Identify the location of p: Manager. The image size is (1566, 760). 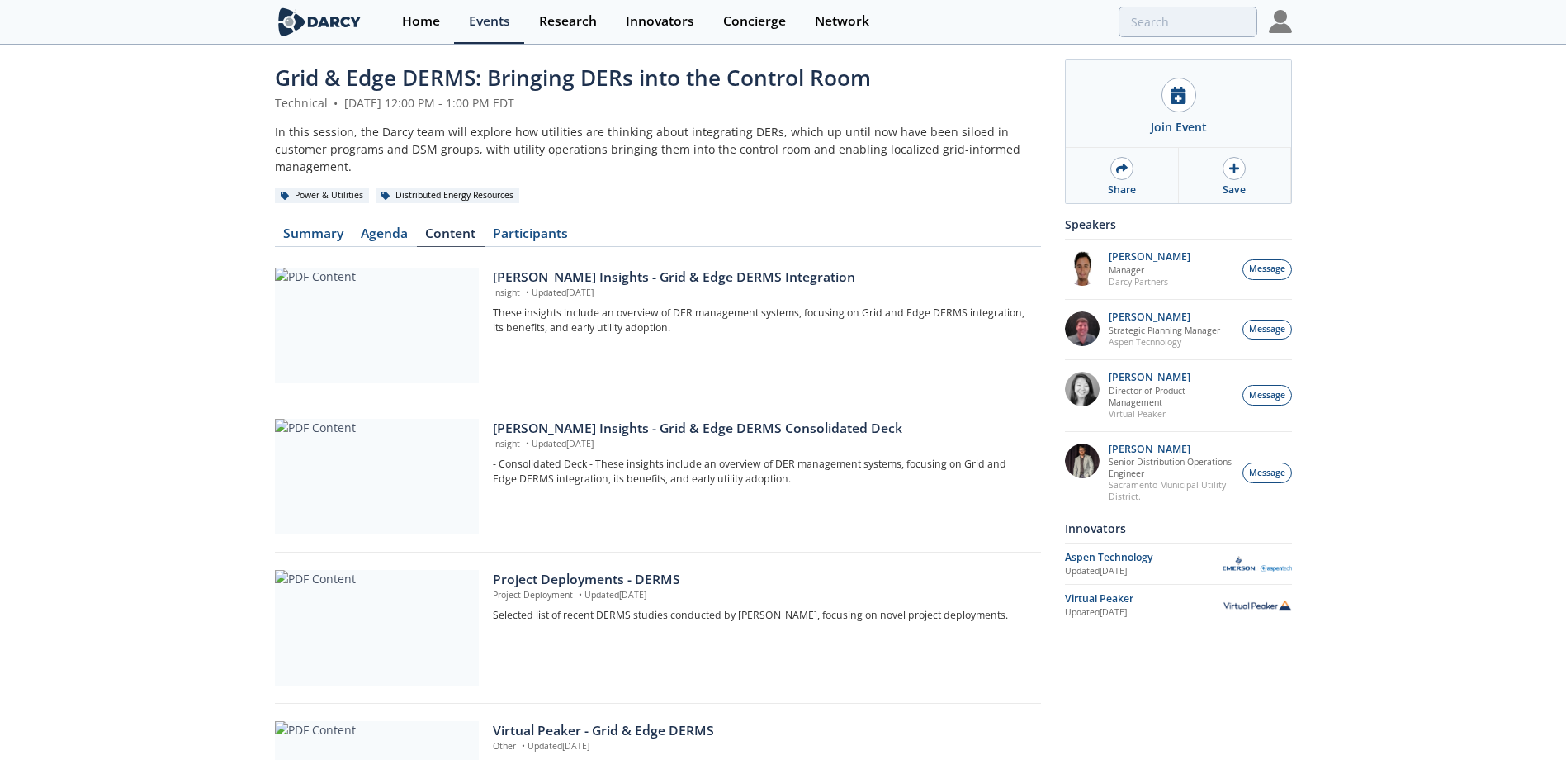
(1149, 270).